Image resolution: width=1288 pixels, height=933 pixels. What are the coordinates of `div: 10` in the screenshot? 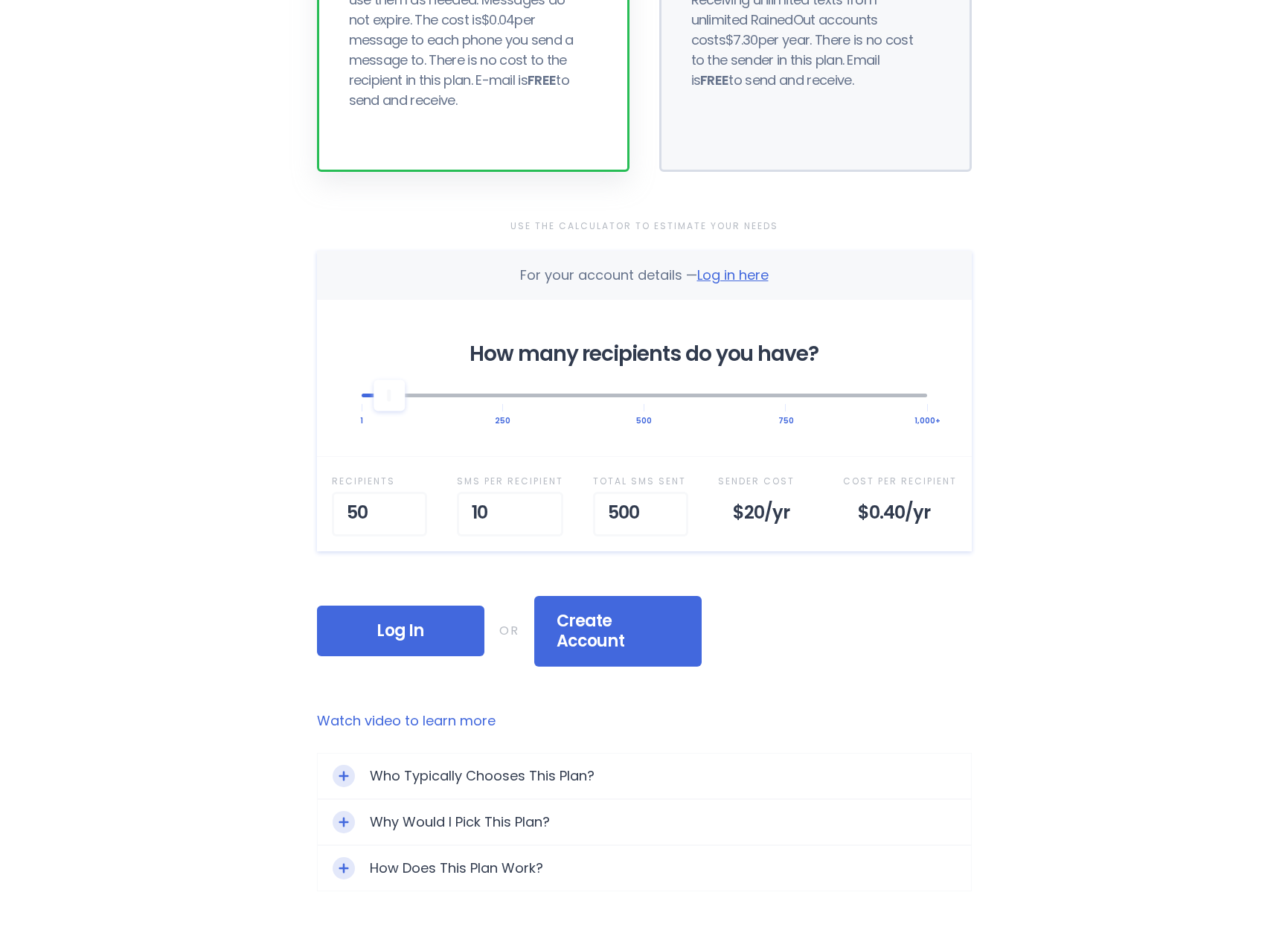 It's located at (510, 514).